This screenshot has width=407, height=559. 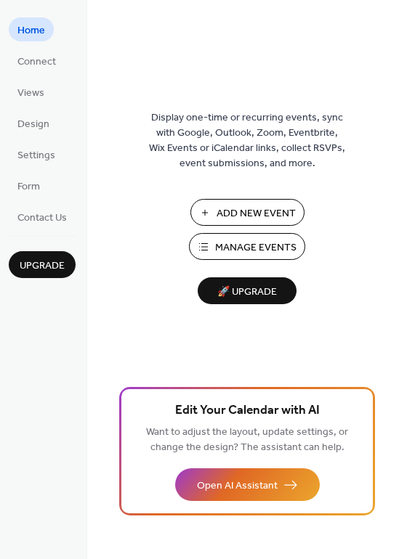 What do you see at coordinates (31, 29) in the screenshot?
I see `a: Home` at bounding box center [31, 29].